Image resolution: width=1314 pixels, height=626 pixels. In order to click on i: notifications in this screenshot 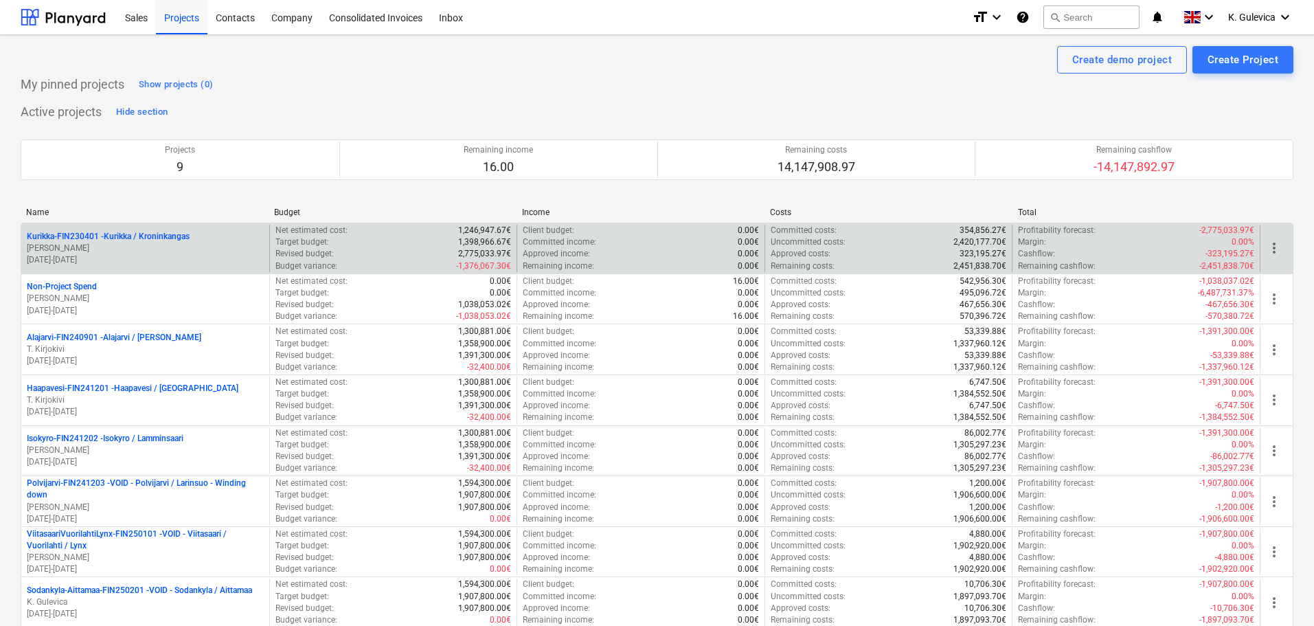, I will do `click(1157, 17)`.